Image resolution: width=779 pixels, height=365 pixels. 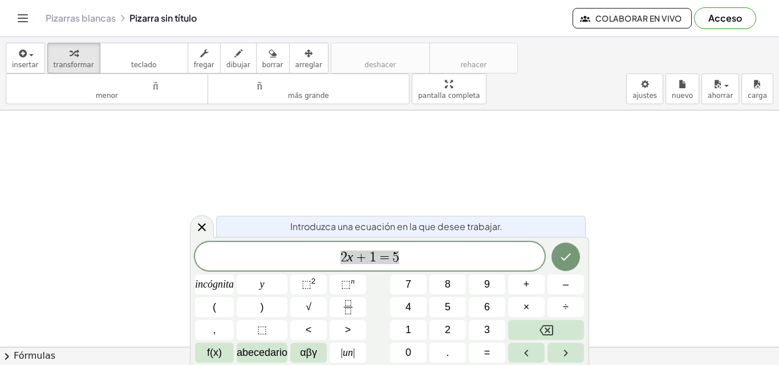 I want to click on font: 0, so click(x=408, y=353).